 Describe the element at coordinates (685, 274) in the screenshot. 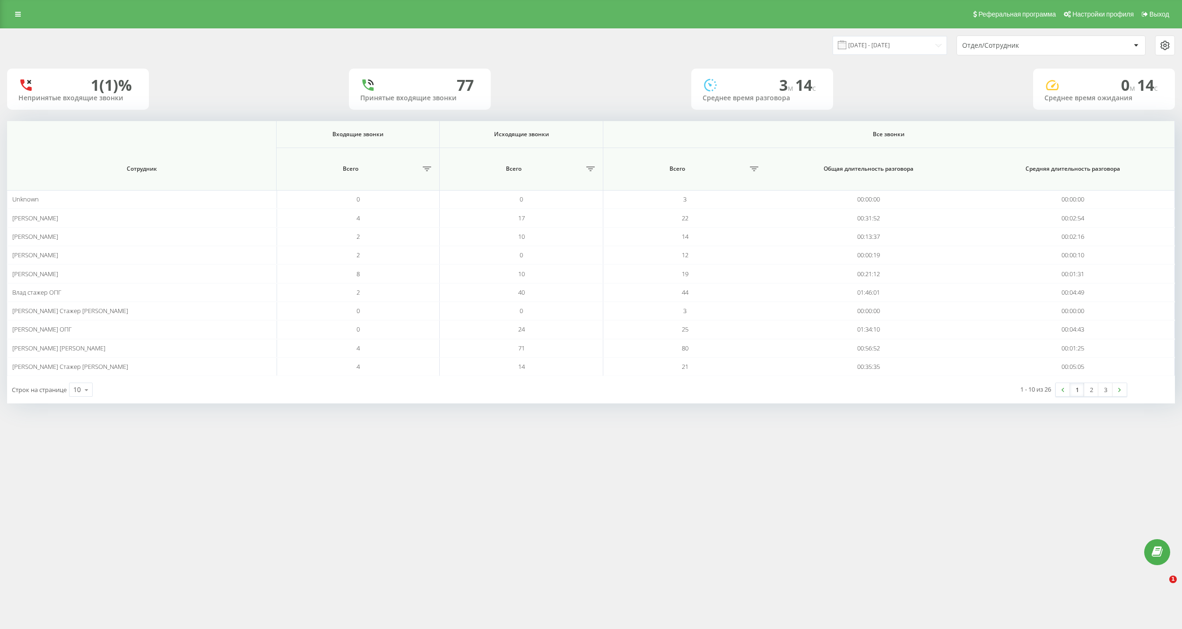

I see `span: 19` at that location.